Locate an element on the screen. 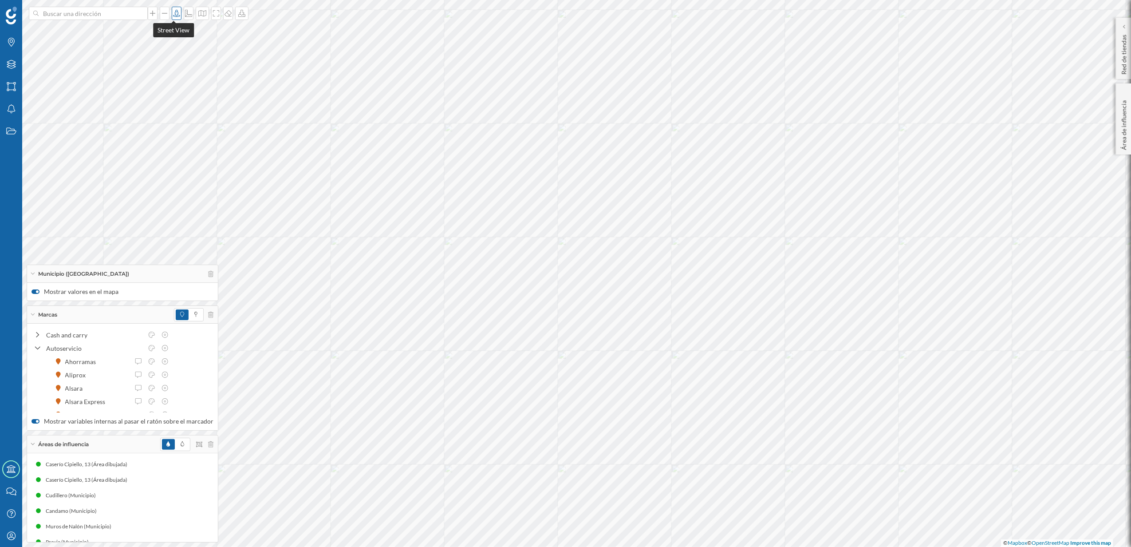  div: Alsara is located at coordinates (76, 388).